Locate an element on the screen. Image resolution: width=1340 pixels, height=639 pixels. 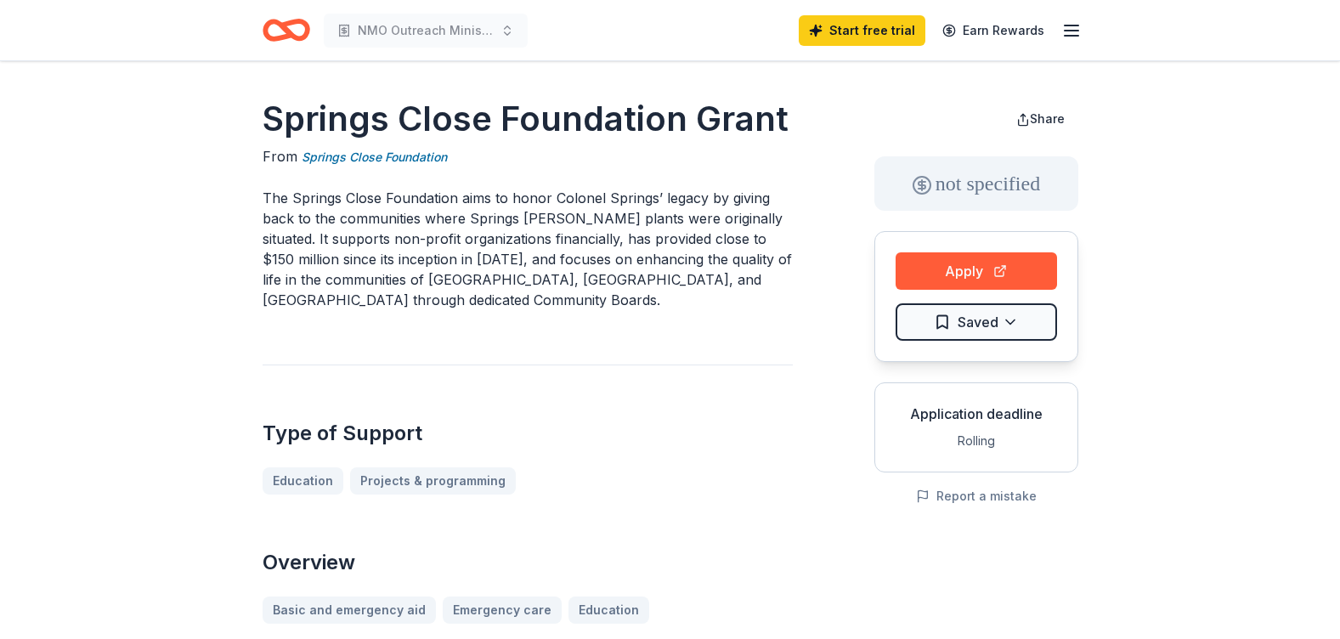
a: Projects & programming is located at coordinates (433, 481).